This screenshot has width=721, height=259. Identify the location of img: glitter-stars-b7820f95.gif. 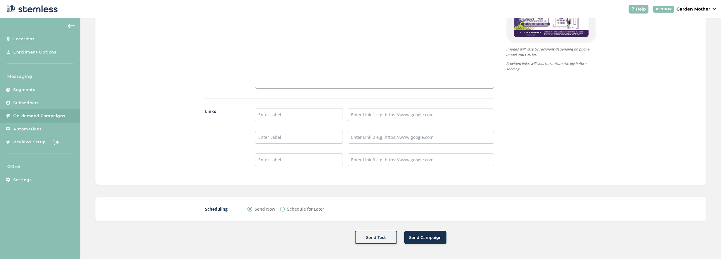
(56, 142).